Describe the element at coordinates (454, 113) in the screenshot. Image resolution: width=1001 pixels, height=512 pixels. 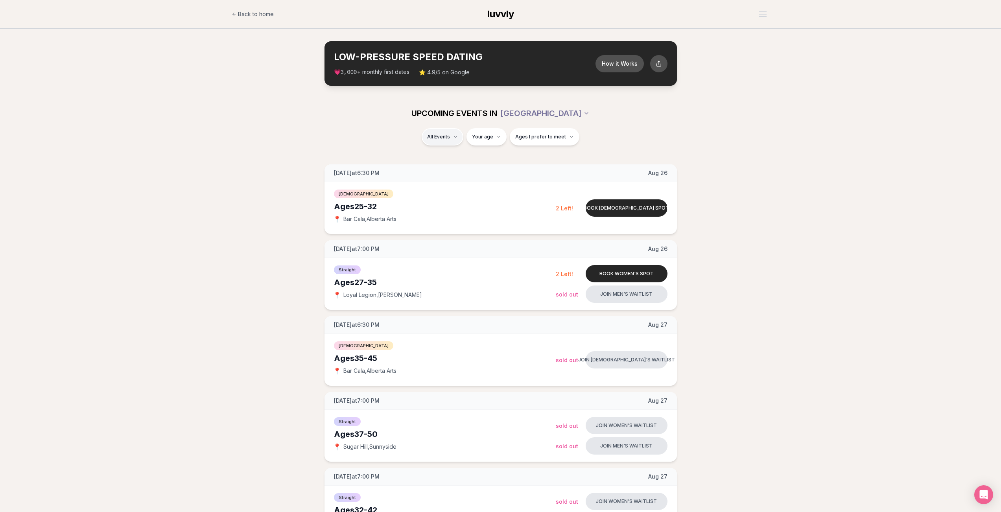
I see `span: UPCOMING EVENTS IN` at that location.